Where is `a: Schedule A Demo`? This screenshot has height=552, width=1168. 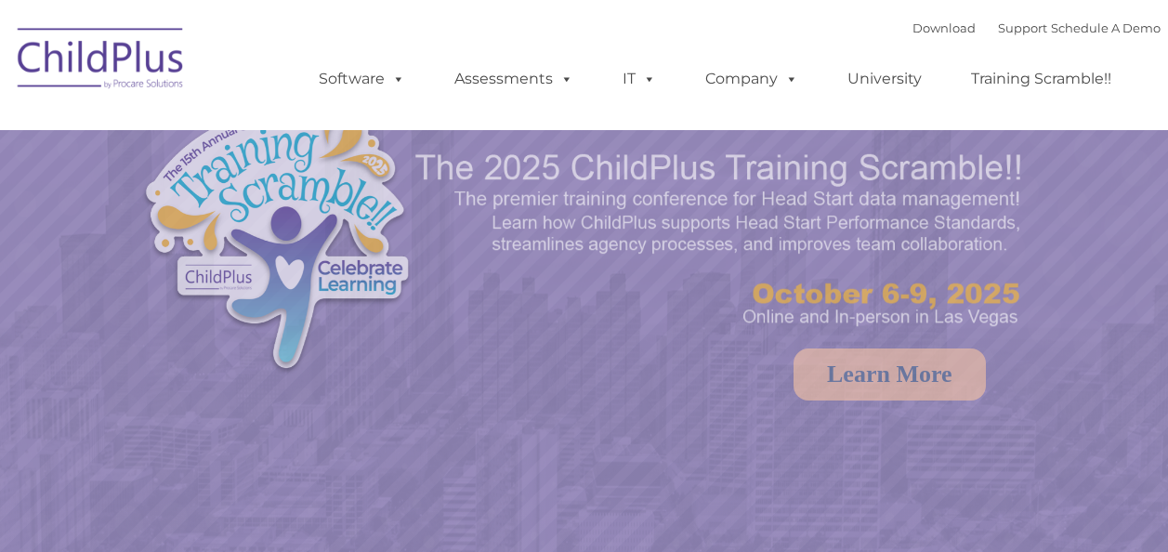 a: Schedule A Demo is located at coordinates (1106, 28).